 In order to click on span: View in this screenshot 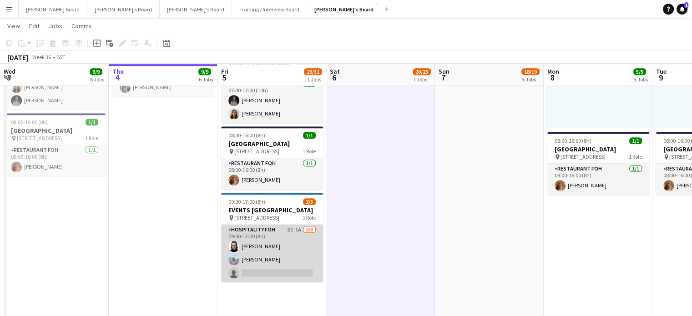, I will do `click(14, 26)`.